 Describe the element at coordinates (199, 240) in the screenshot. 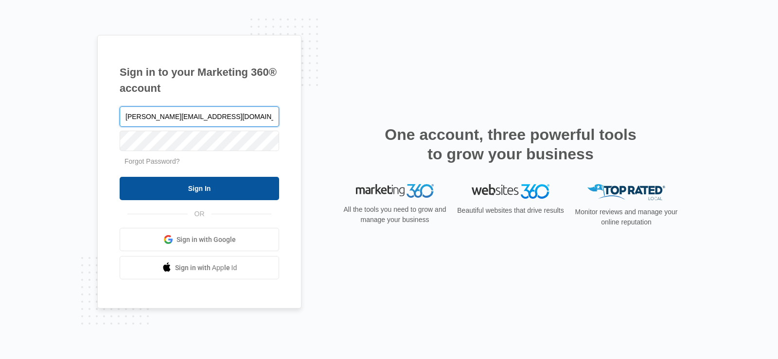

I see `a: Sign in with Google` at that location.